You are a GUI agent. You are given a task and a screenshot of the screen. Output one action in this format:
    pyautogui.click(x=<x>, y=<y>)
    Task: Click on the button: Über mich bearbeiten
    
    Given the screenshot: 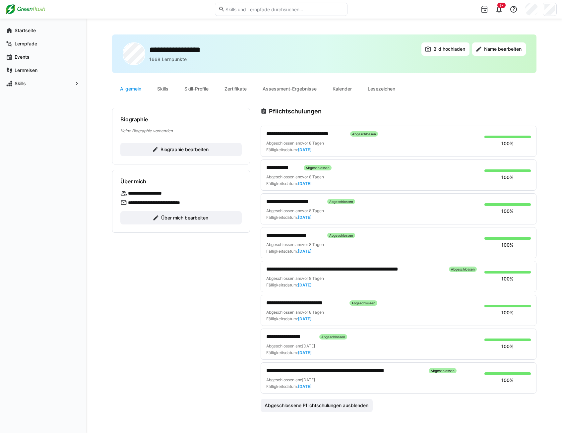 What is the action you would take?
    pyautogui.click(x=181, y=218)
    